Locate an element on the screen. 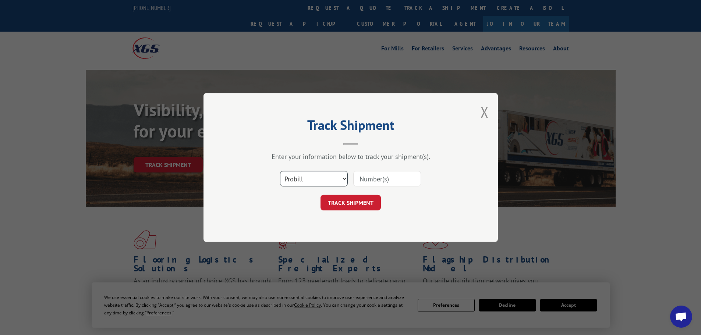  button: TRACK SHIPMENT is located at coordinates (351, 203).